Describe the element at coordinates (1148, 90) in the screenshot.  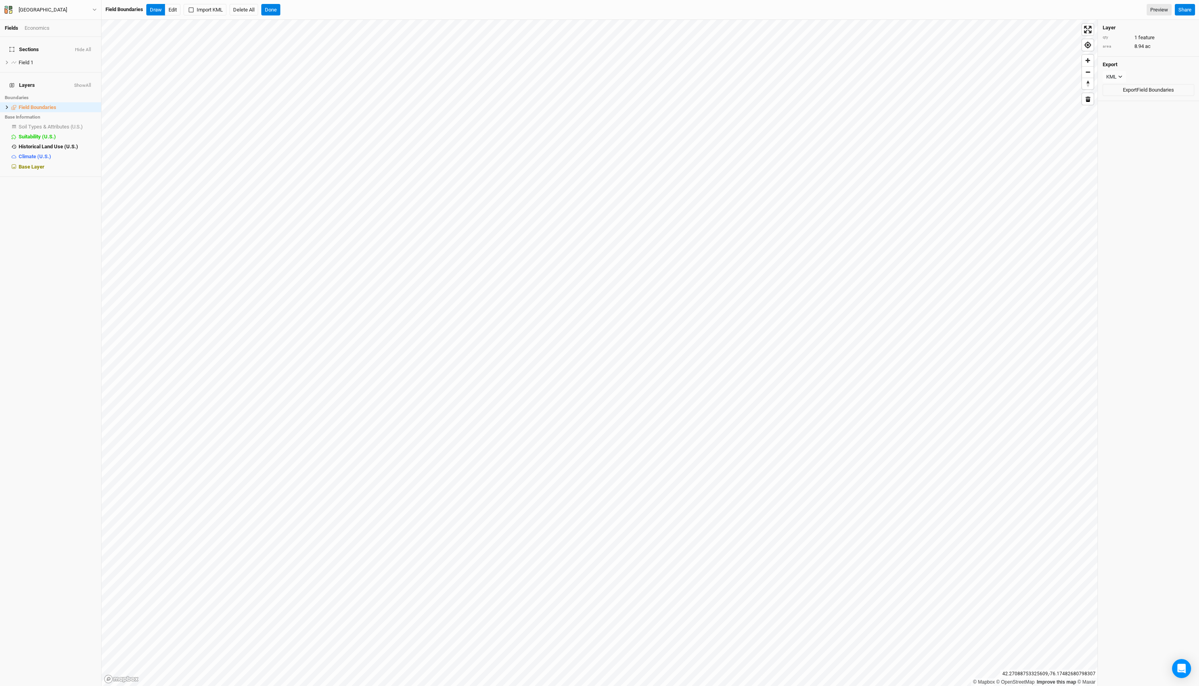
I see `button: ExportField Boundaries` at that location.